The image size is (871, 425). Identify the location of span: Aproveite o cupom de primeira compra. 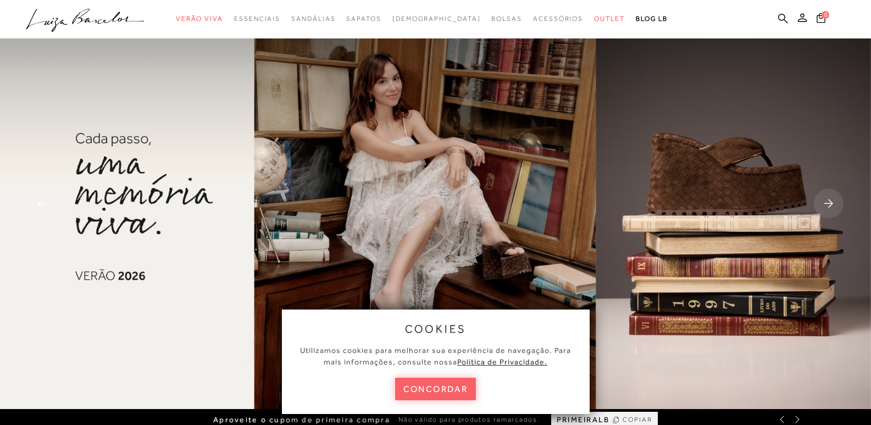
(302, 419).